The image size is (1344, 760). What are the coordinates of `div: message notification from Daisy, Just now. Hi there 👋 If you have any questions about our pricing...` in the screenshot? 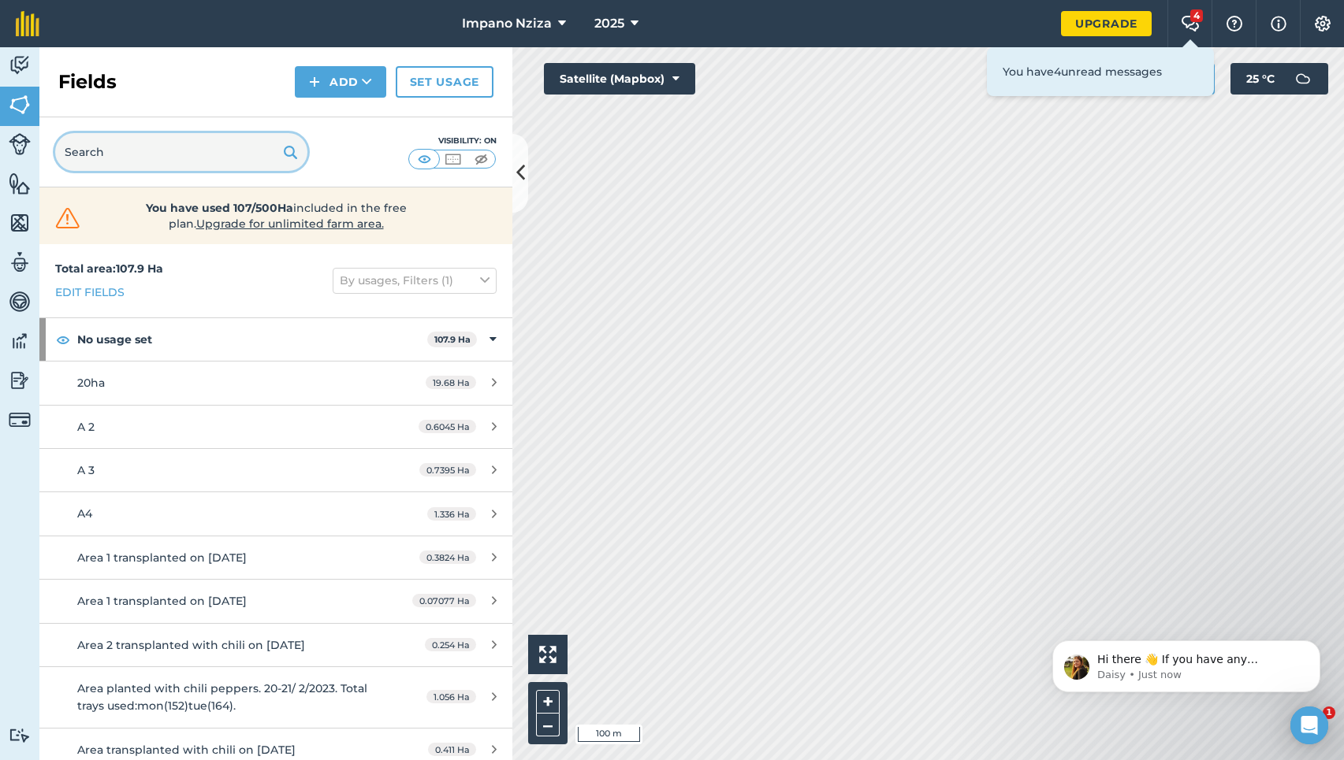 It's located at (158, 59).